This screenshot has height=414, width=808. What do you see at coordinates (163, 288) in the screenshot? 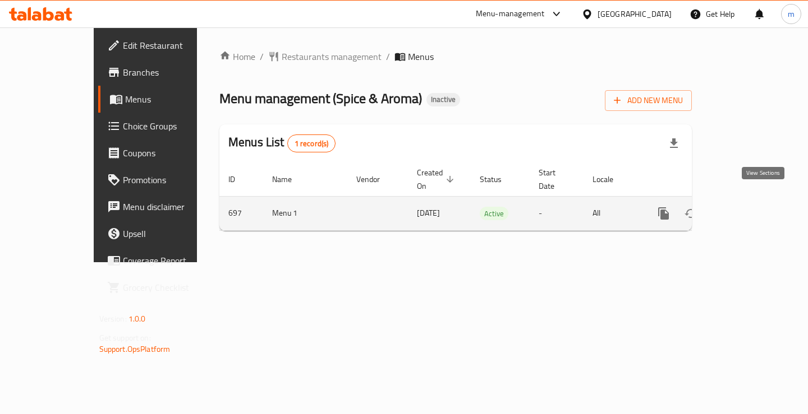
I see `a: Grocery Checklist` at bounding box center [163, 288].